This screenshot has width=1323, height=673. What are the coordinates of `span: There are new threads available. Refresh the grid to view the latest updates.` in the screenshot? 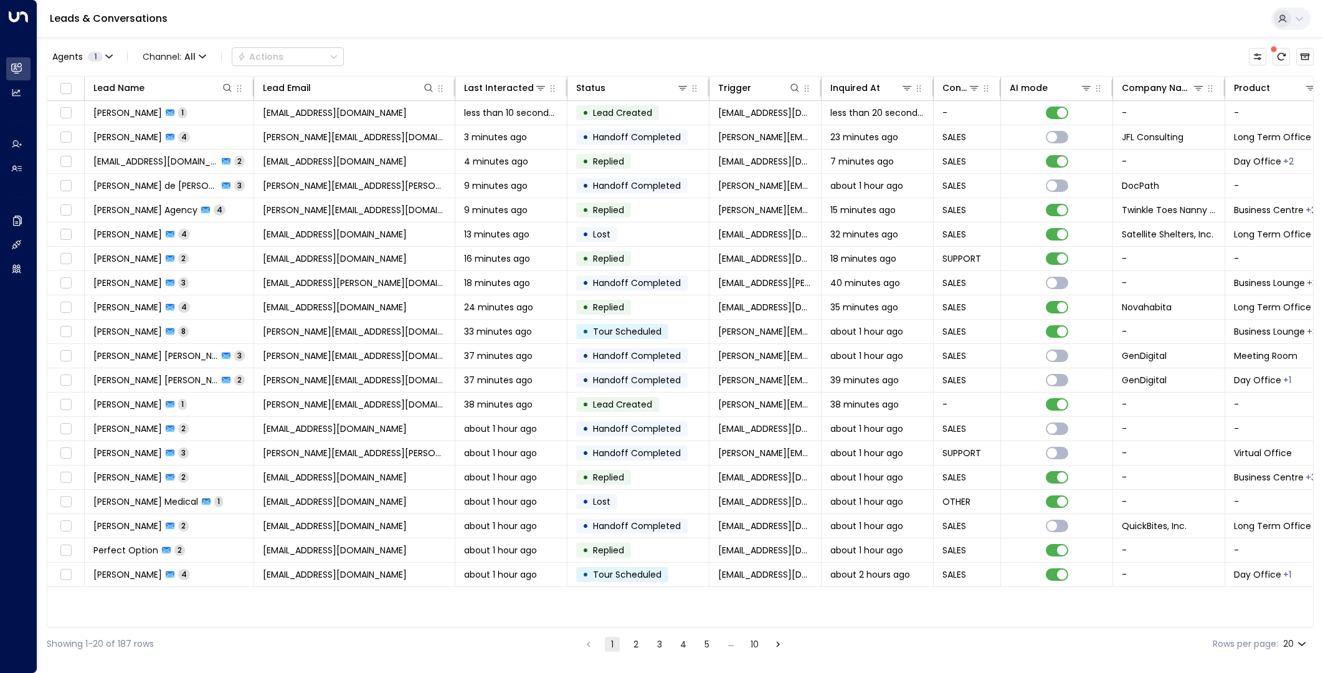 It's located at (1281, 57).